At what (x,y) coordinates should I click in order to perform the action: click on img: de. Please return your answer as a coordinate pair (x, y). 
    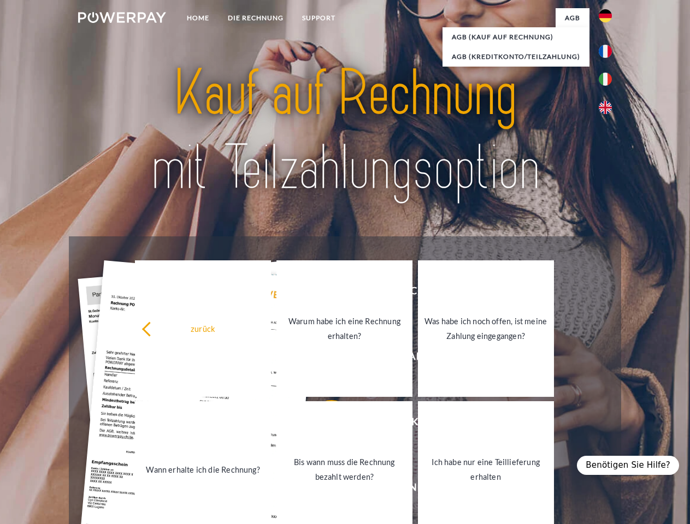
    Looking at the image, I should click on (605, 16).